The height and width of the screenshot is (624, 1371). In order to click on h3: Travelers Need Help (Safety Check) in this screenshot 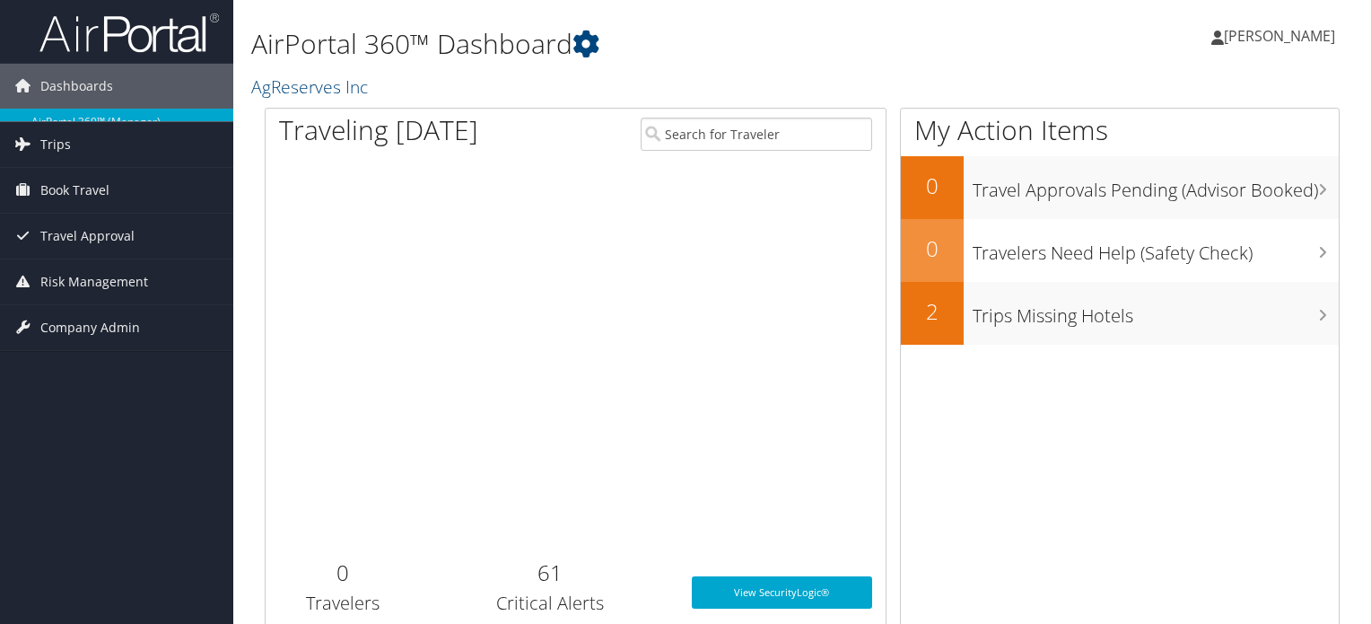, I will do `click(1156, 249)`.